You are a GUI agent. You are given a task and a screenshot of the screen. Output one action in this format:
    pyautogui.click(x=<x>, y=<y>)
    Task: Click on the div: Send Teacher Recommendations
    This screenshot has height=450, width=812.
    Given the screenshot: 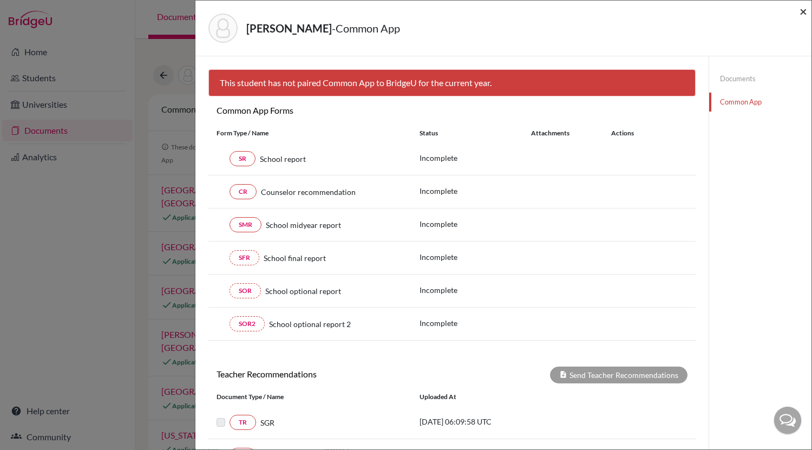 What is the action you would take?
    pyautogui.click(x=619, y=375)
    